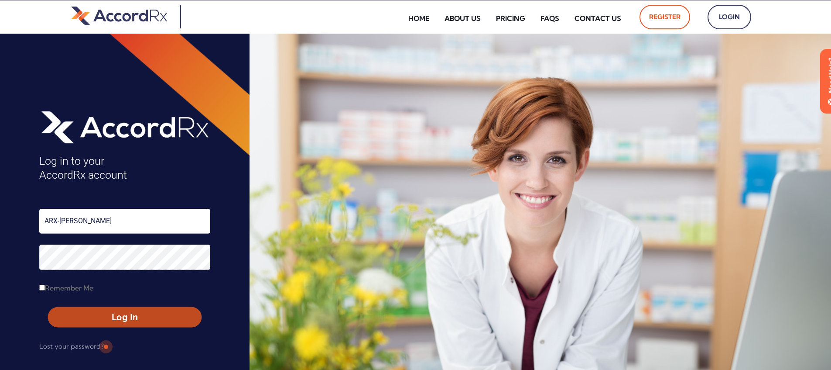 Image resolution: width=831 pixels, height=370 pixels. Describe the element at coordinates (125, 127) in the screenshot. I see `img: AccordRx_logo_header_white` at that location.